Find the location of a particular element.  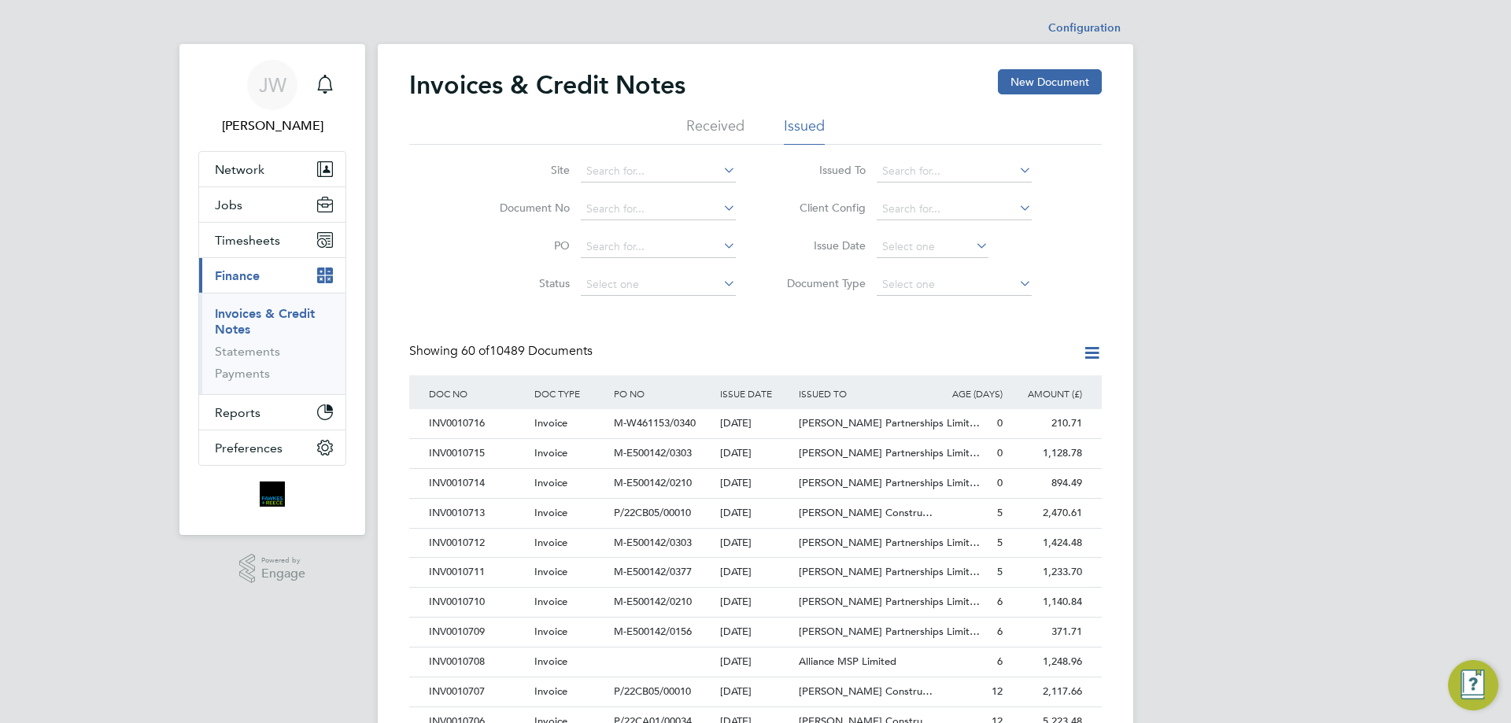

span: M-W461153/0340 is located at coordinates (655, 423).